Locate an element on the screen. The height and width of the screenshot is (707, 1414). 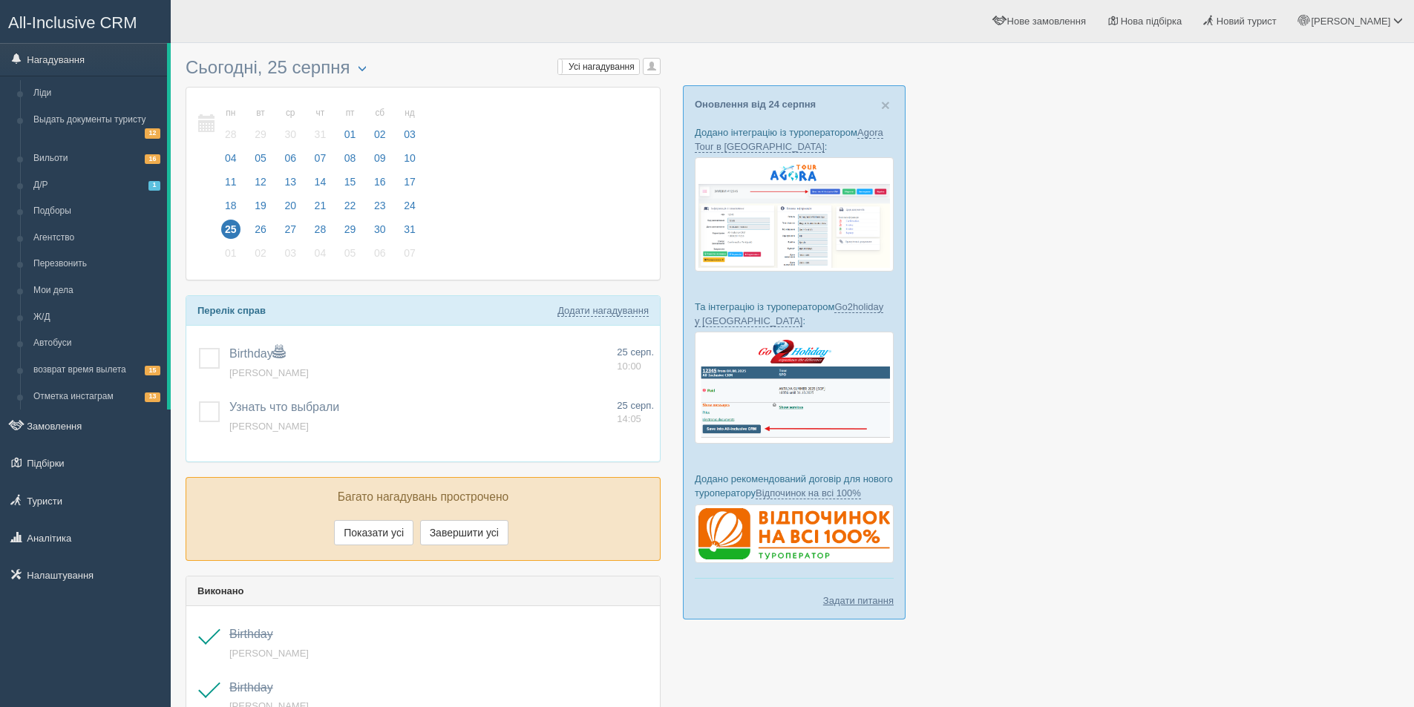
button: Завершити усі is located at coordinates (464, 533).